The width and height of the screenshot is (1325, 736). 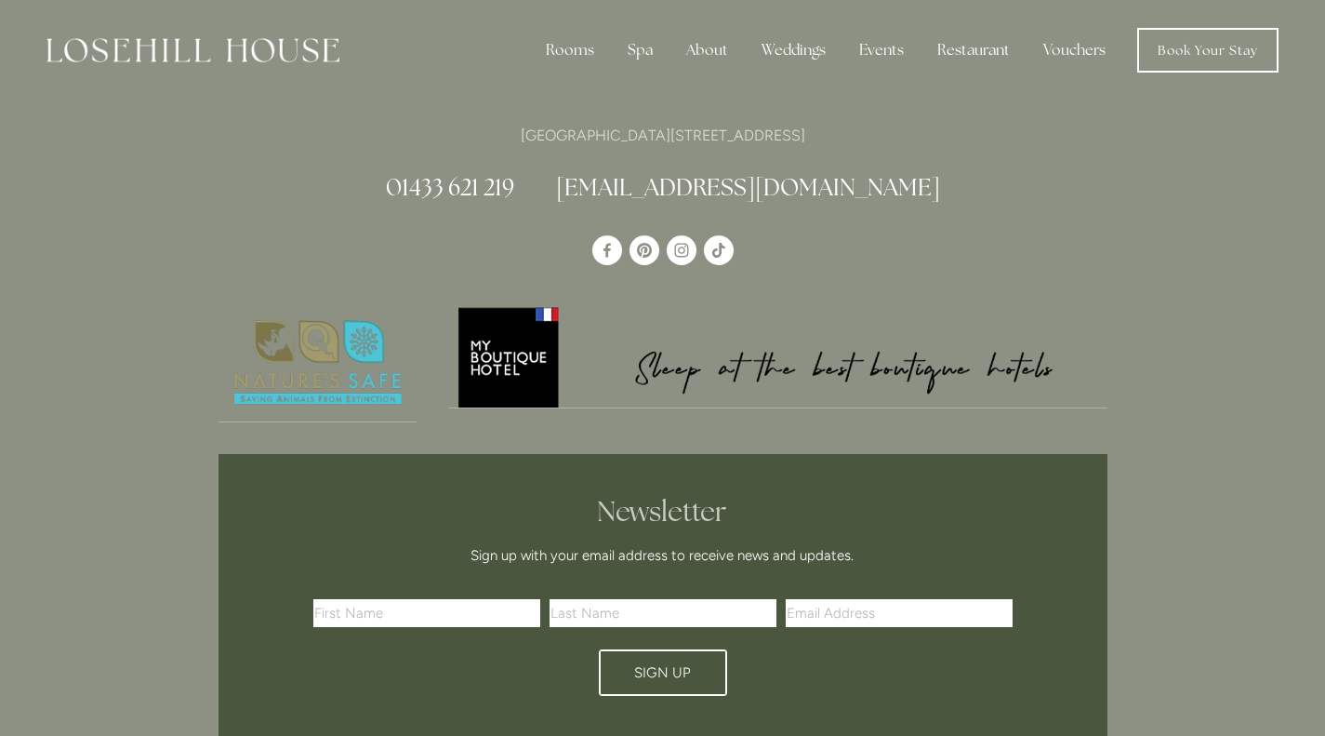 What do you see at coordinates (793, 50) in the screenshot?
I see `div: Weddings` at bounding box center [793, 50].